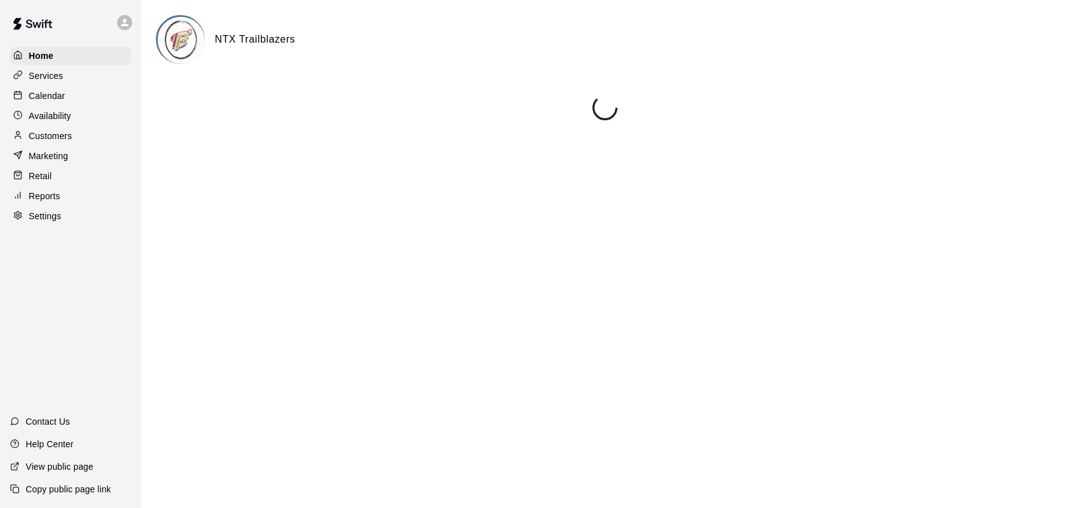  What do you see at coordinates (45, 216) in the screenshot?
I see `p: Settings` at bounding box center [45, 216].